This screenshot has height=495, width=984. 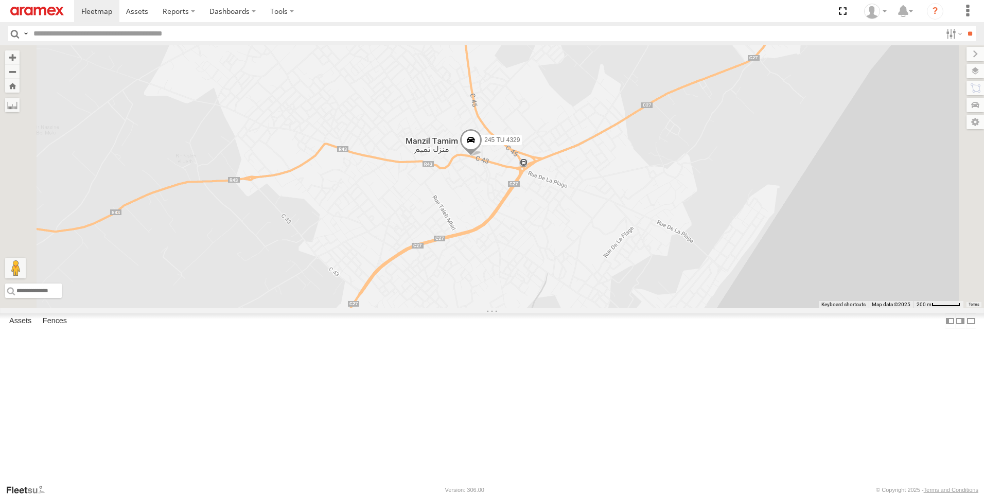 What do you see at coordinates (26, 33) in the screenshot?
I see `label: Search Query` at bounding box center [26, 33].